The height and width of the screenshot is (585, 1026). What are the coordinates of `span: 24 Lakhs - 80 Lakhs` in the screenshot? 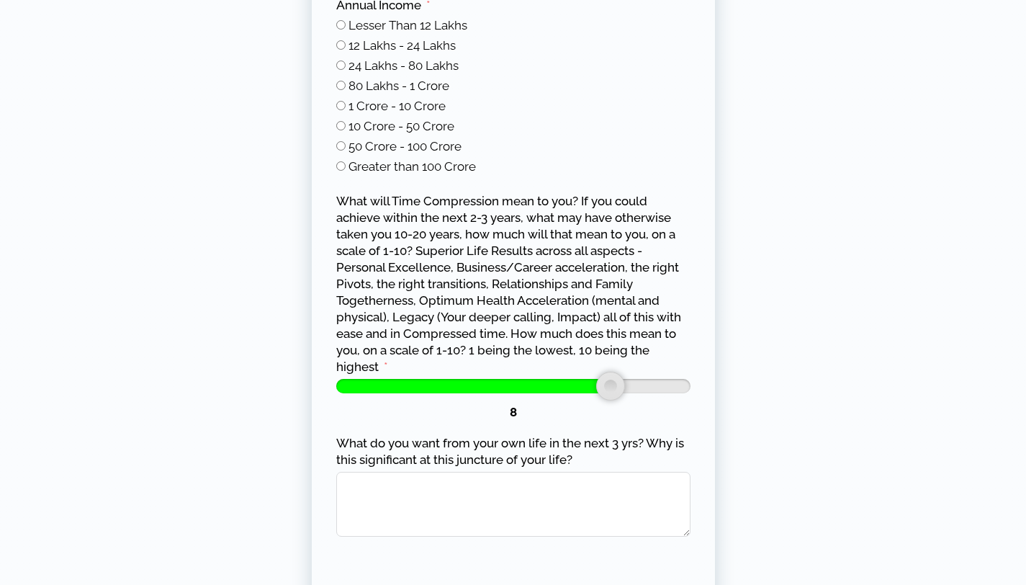 It's located at (403, 66).